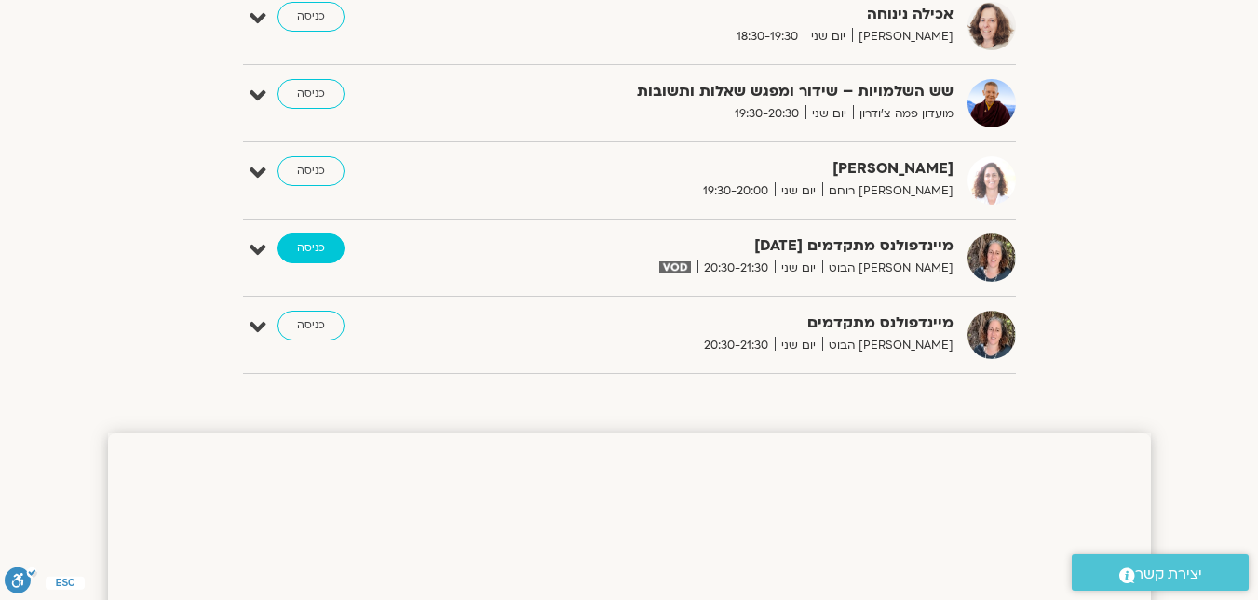 Image resolution: width=1258 pixels, height=600 pixels. What do you see at coordinates (725, 323) in the screenshot?
I see `strong: מיינדפולנס מתקדמים` at bounding box center [725, 323].